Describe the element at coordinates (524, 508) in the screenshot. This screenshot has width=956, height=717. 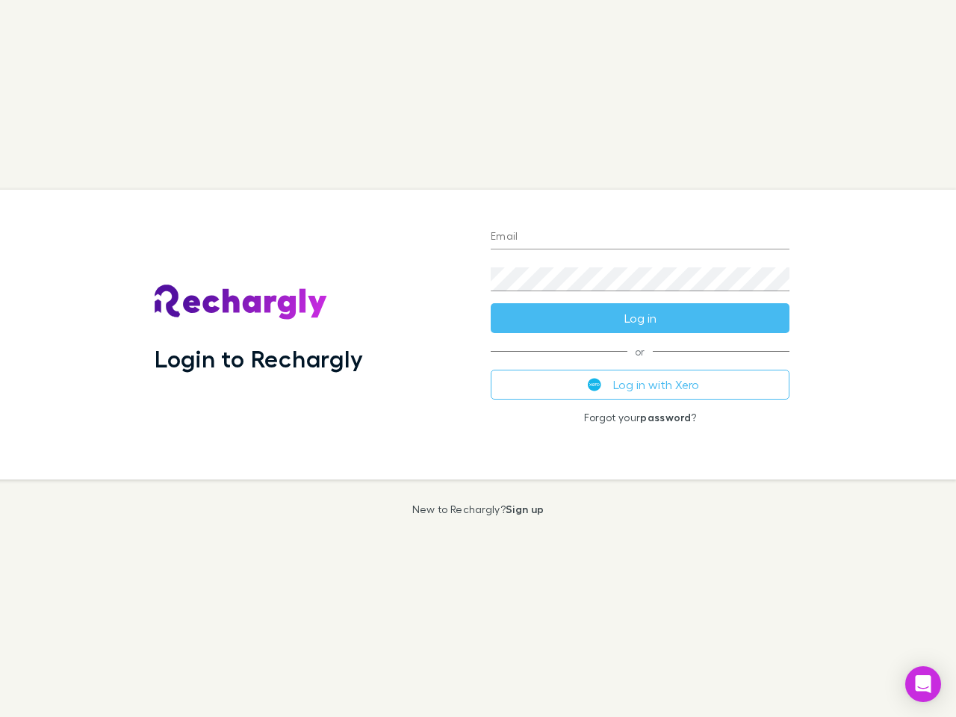
I see `a: Sign up` at that location.